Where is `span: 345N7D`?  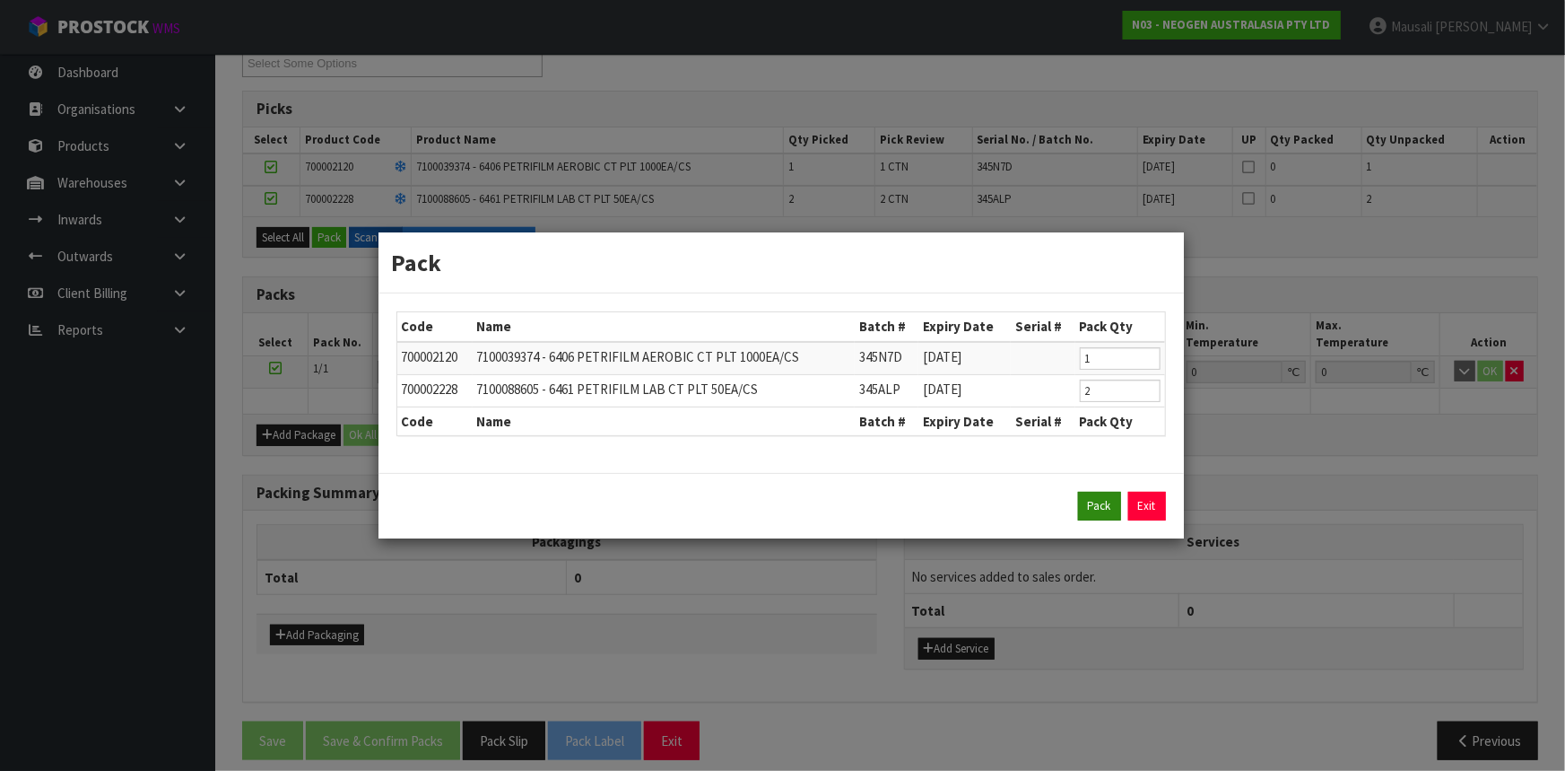 span: 345N7D is located at coordinates (881, 356).